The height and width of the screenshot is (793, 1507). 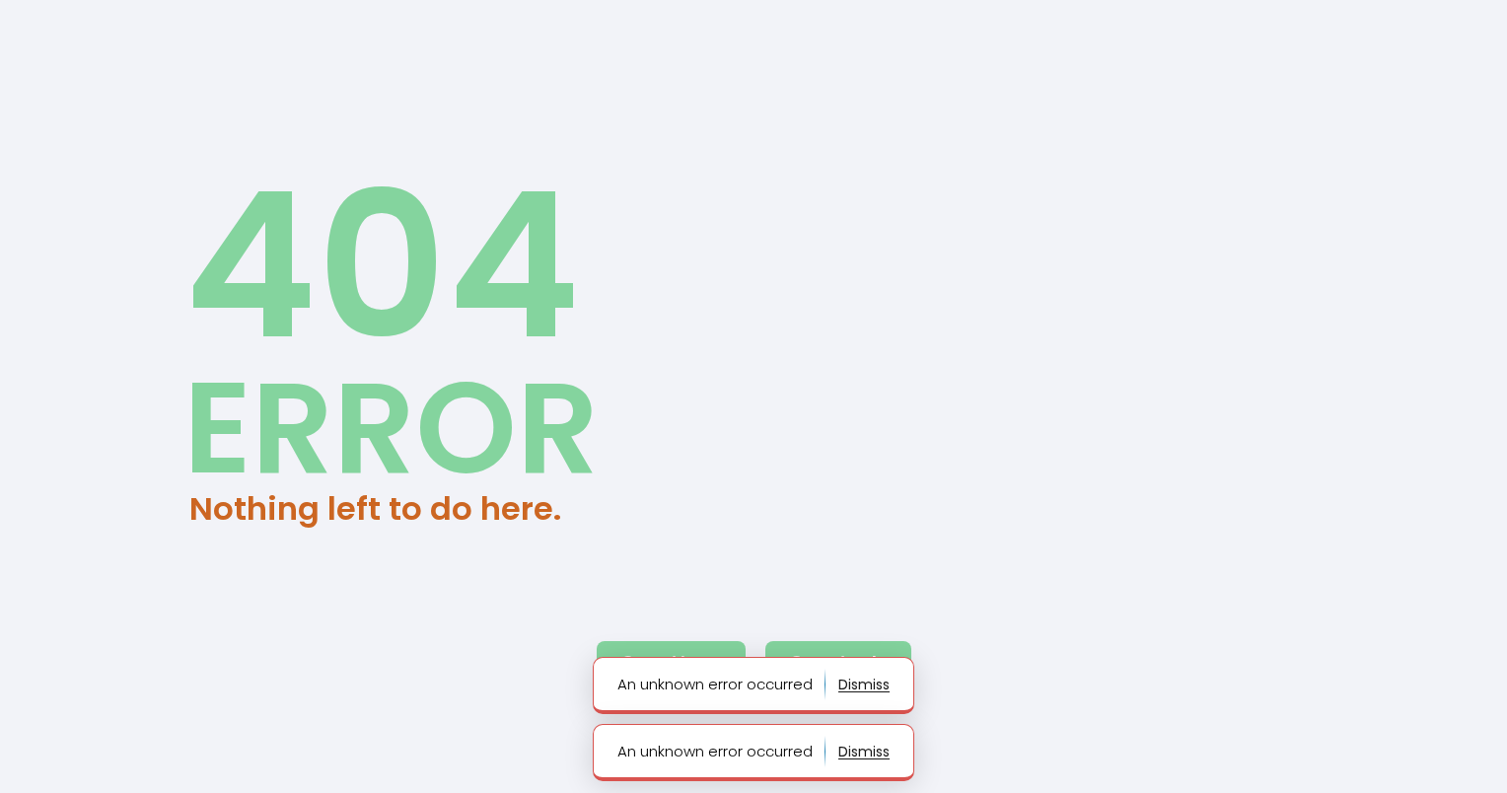 What do you see at coordinates (671, 663) in the screenshot?
I see `m-button: Go to Home` at bounding box center [671, 663].